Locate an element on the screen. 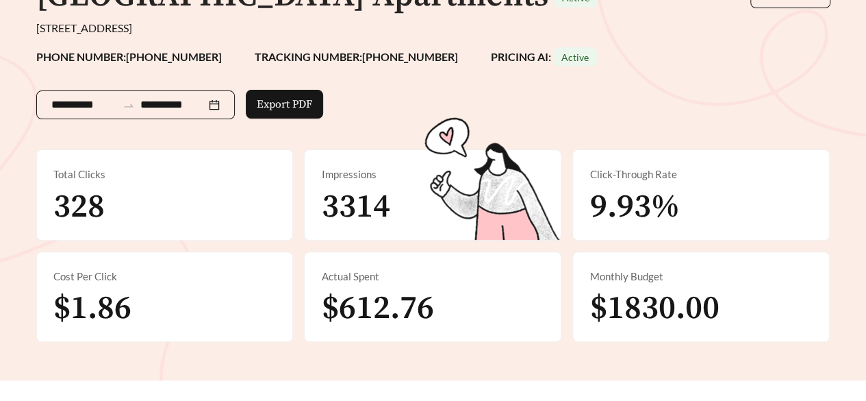  span: 3314 is located at coordinates (355, 207).